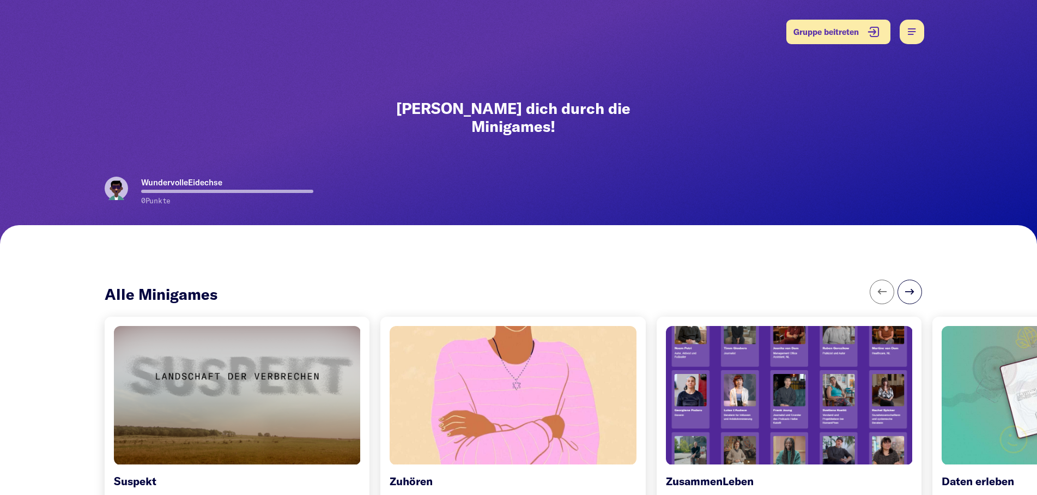  What do you see at coordinates (116, 188) in the screenshot?
I see `img: sunglasses.svg` at bounding box center [116, 188].